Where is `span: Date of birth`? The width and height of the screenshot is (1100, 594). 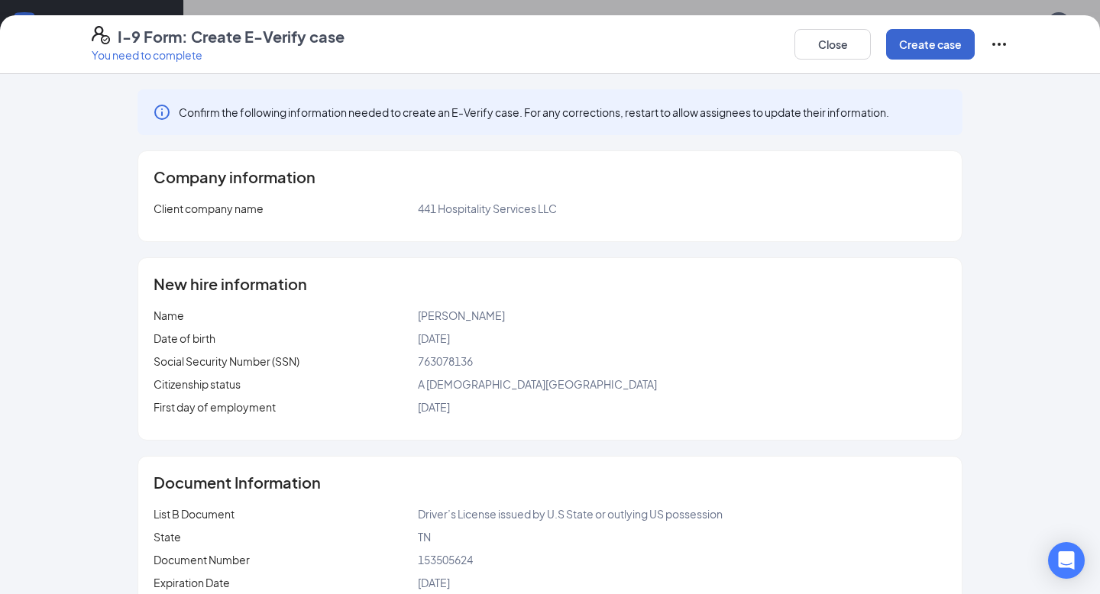 span: Date of birth is located at coordinates (184, 338).